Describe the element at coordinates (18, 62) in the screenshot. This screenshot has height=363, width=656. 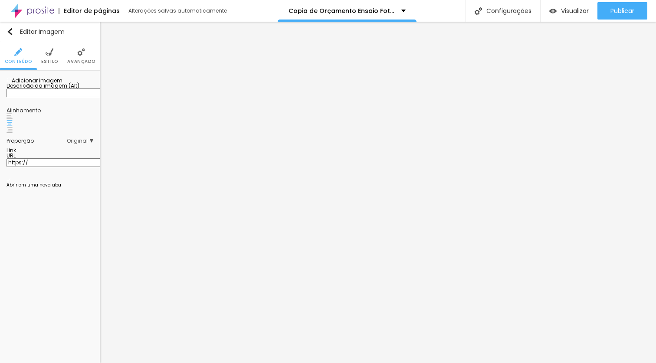
I see `span: Conteúdo` at that location.